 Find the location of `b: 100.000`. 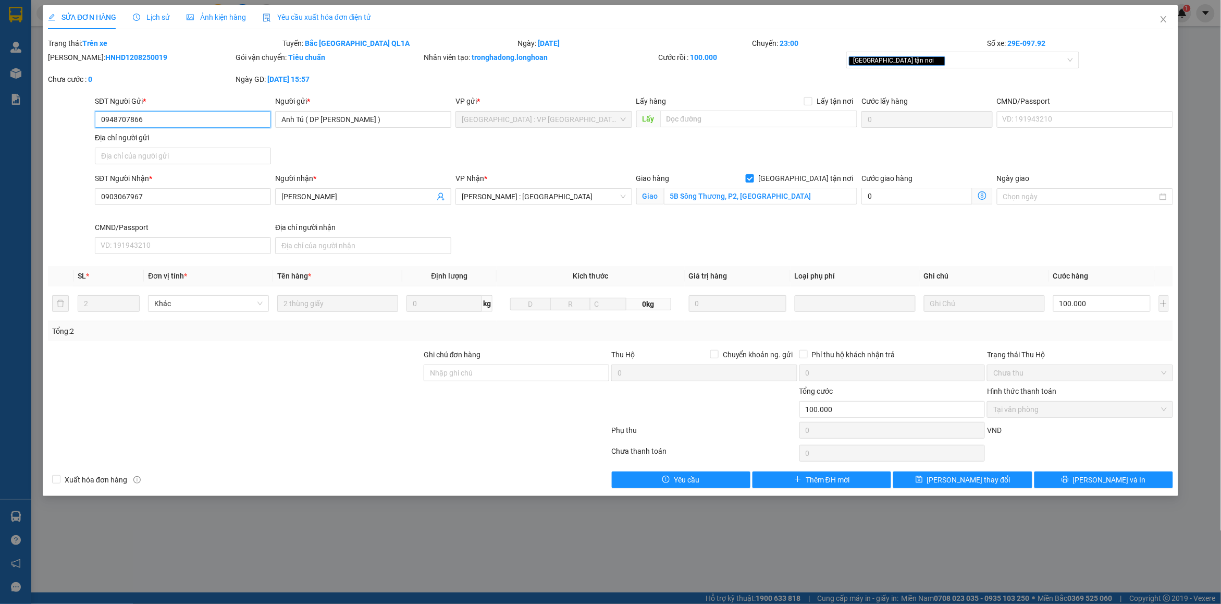

b: 100.000 is located at coordinates (704, 57).